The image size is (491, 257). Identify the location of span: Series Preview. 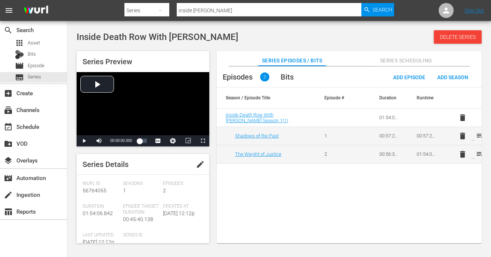
(107, 62).